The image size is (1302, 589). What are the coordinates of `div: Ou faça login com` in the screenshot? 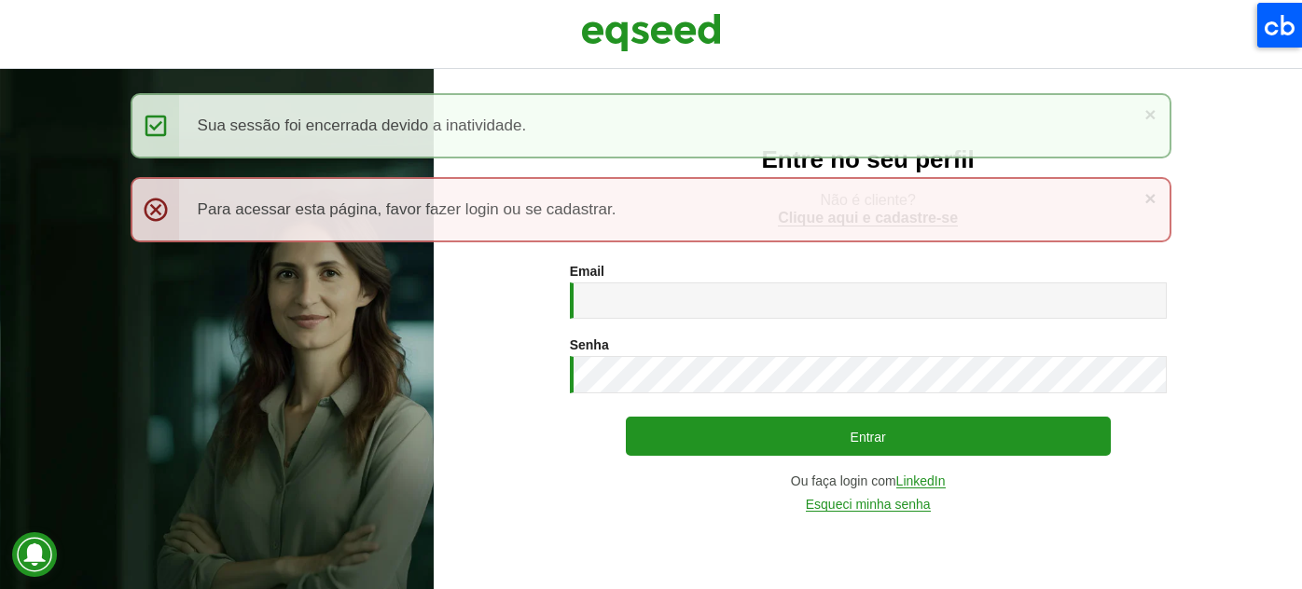 It's located at (868, 481).